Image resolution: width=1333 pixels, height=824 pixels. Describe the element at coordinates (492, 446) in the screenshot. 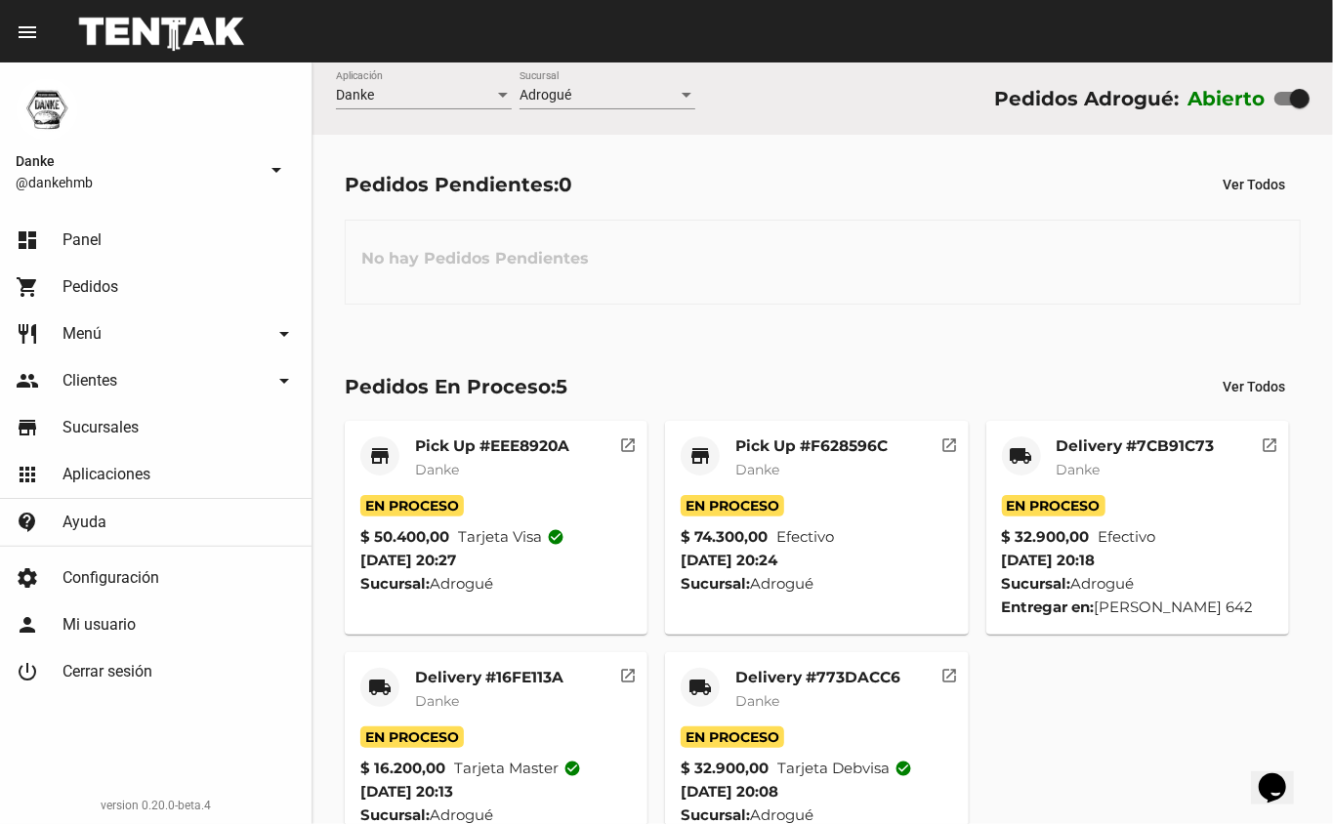

I see `mat-card-title: Pick Up #EEE8920A` at that location.